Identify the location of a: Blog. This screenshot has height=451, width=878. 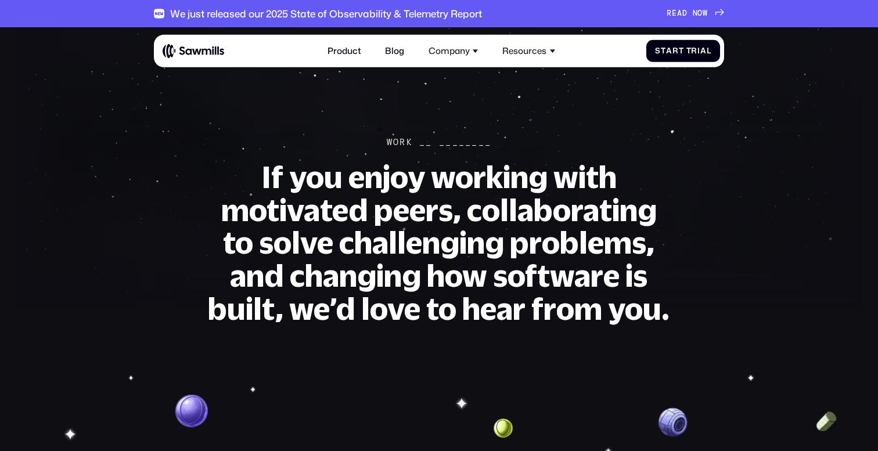
(395, 51).